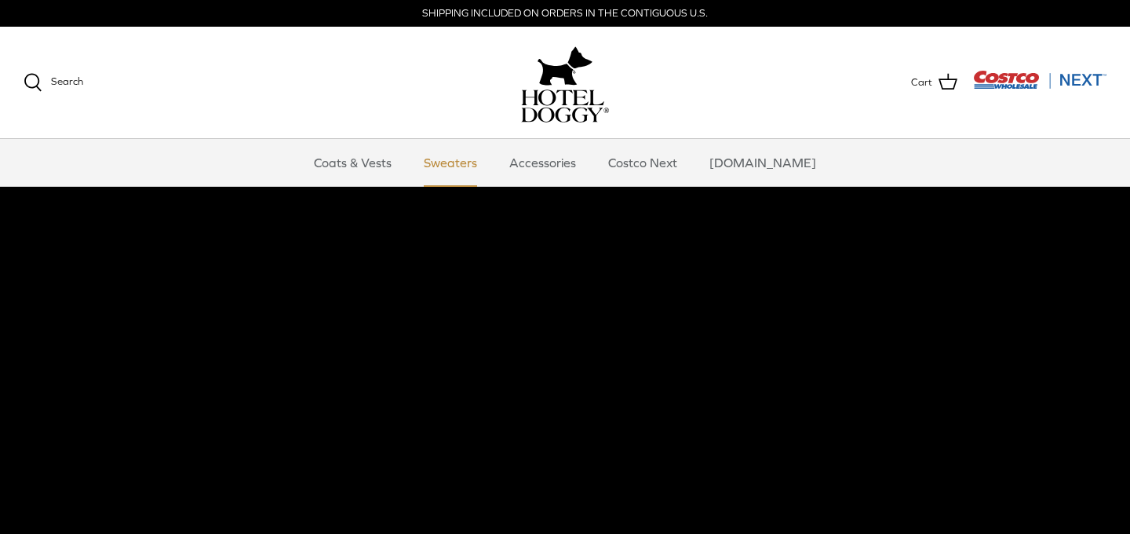 Image resolution: width=1130 pixels, height=534 pixels. Describe the element at coordinates (565, 106) in the screenshot. I see `img: hoteldoggycom` at that location.